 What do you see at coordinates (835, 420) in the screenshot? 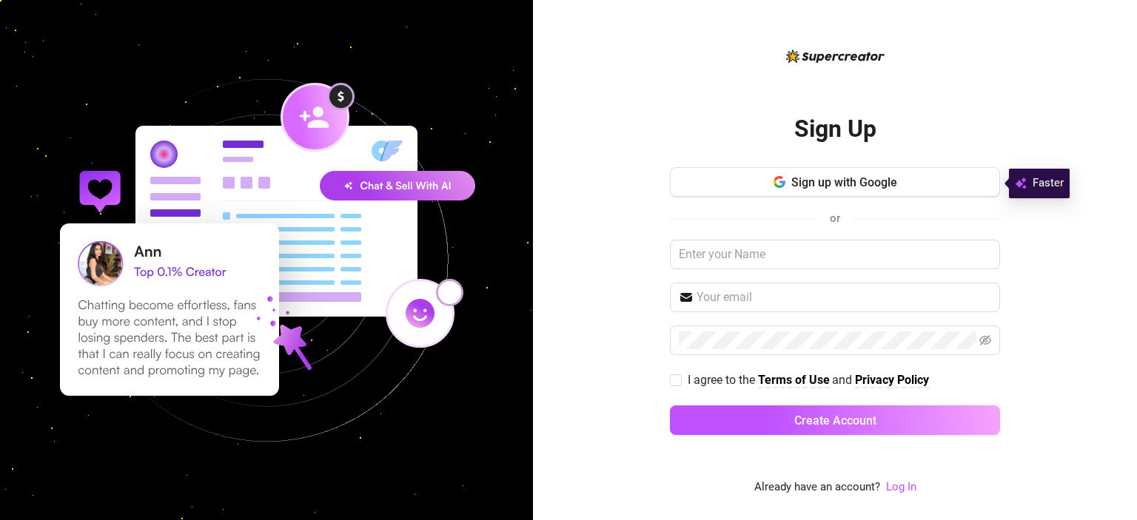
I see `span: Create Account` at bounding box center [835, 420].